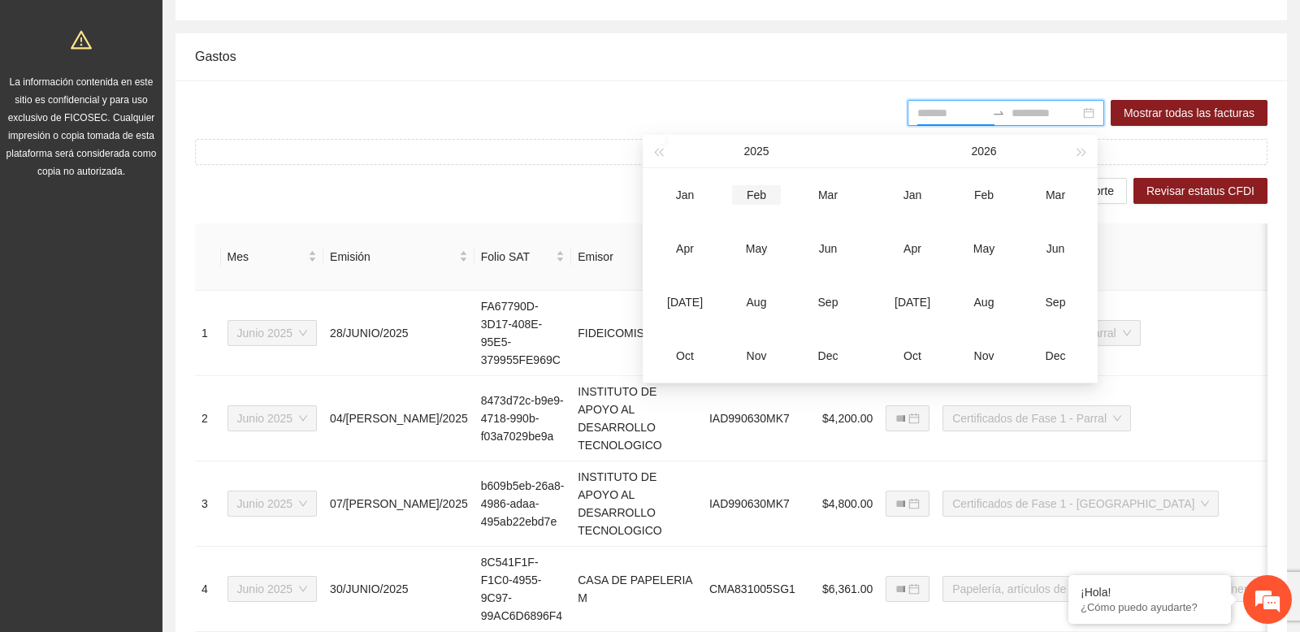 The height and width of the screenshot is (632, 1300). What do you see at coordinates (913, 249) in the screenshot?
I see `td: 2026-04` at bounding box center [913, 249].